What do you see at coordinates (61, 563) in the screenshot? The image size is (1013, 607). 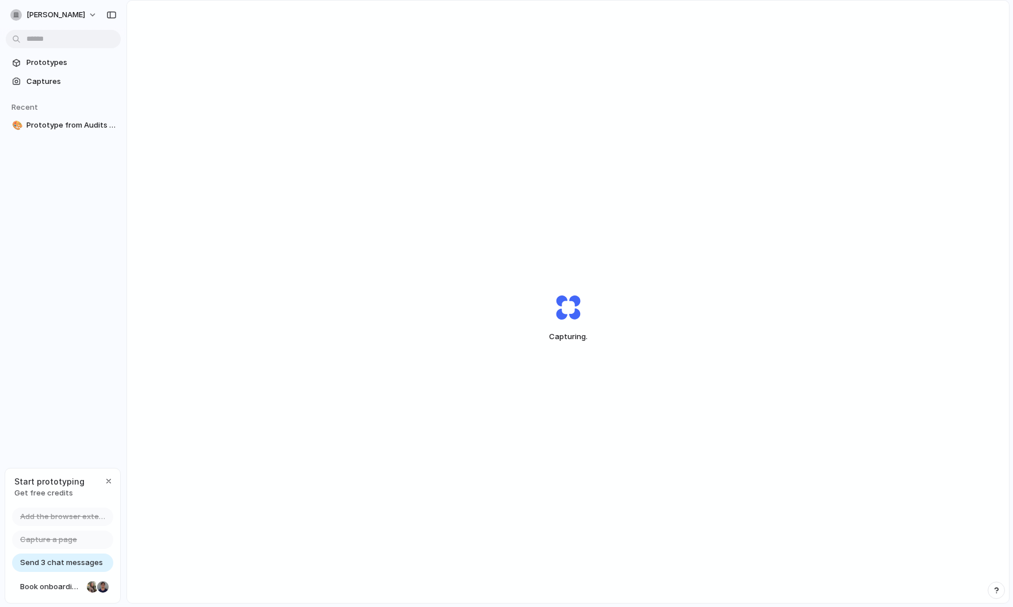 I see `span: Send 3 chat messages` at bounding box center [61, 563].